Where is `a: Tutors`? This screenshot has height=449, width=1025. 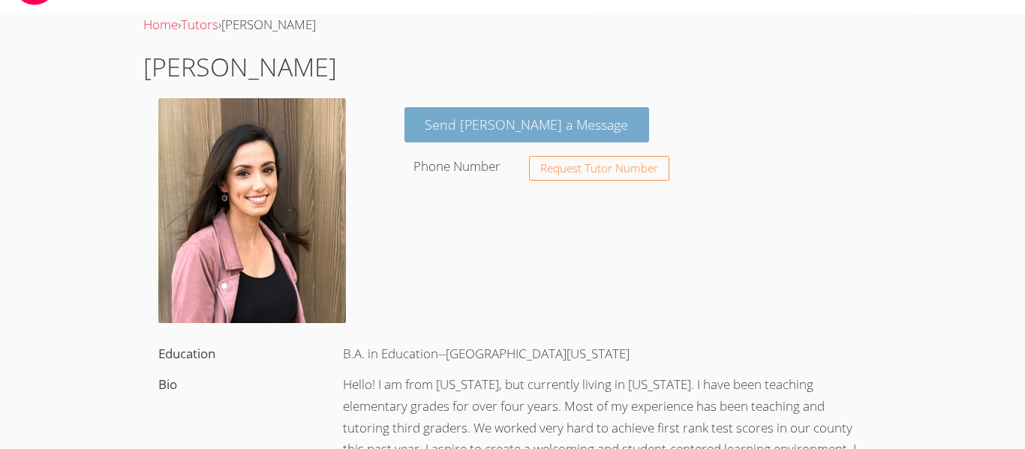
a: Tutors is located at coordinates (200, 24).